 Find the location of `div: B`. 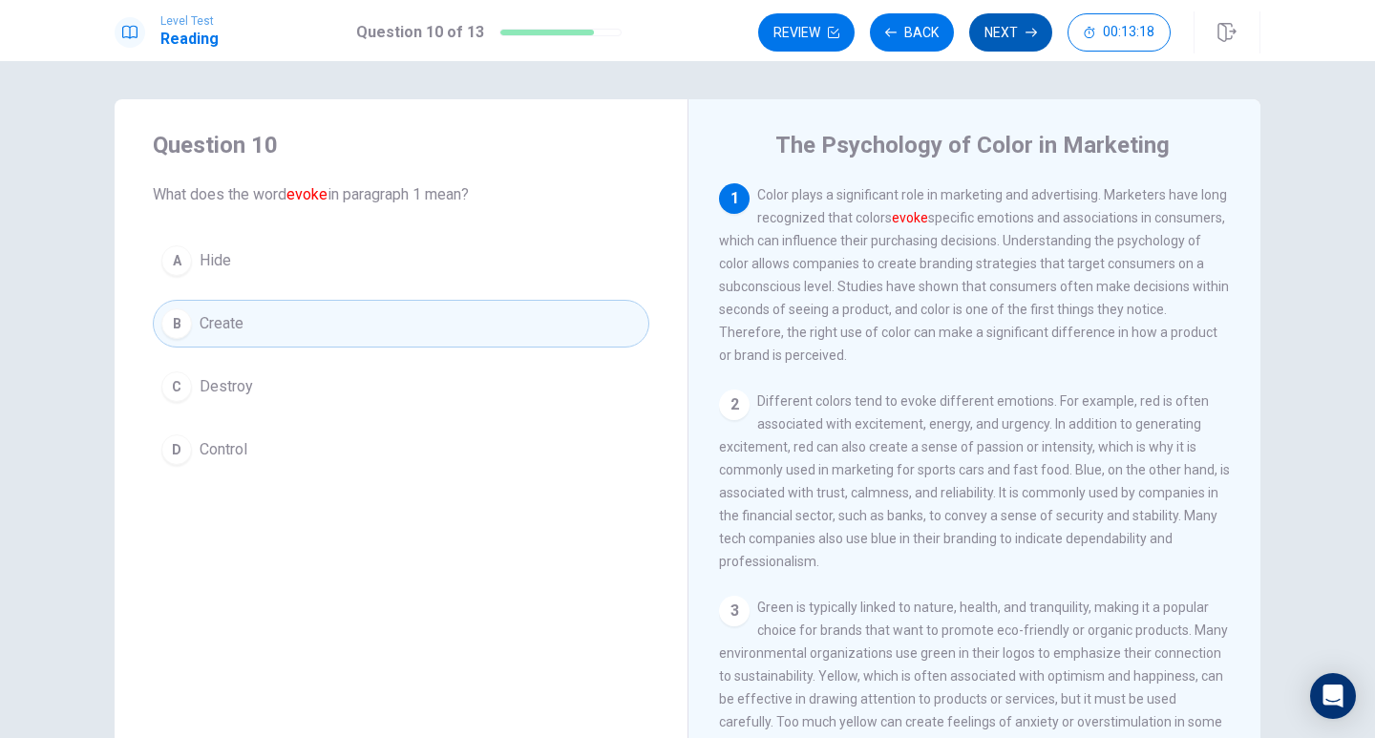

div: B is located at coordinates (177, 324).